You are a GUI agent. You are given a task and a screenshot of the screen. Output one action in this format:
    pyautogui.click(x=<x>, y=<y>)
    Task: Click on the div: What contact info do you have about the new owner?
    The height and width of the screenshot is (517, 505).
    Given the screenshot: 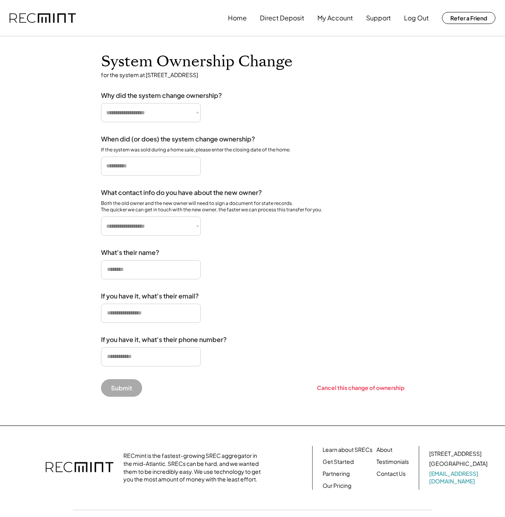 What is the action you would take?
    pyautogui.click(x=181, y=192)
    